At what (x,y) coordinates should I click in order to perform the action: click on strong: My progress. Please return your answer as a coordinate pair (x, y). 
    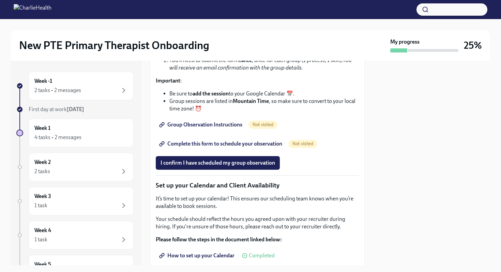
    Looking at the image, I should click on (405, 42).